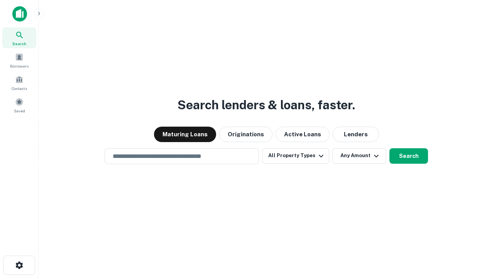 Image resolution: width=494 pixels, height=278 pixels. I want to click on span: Borrowers, so click(19, 66).